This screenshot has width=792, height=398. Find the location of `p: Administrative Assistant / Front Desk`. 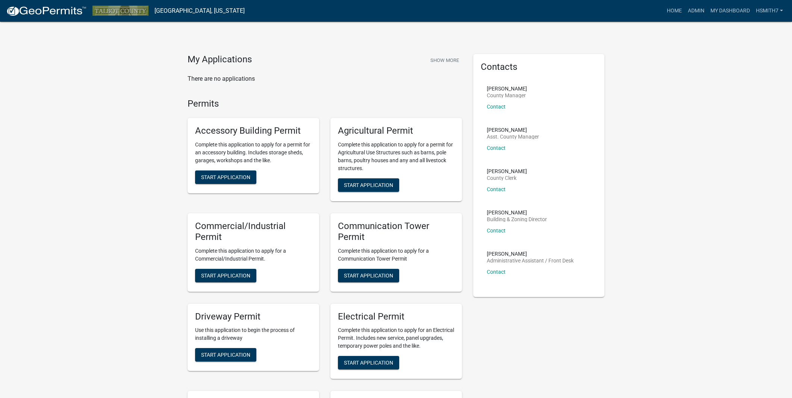

p: Administrative Assistant / Front Desk is located at coordinates (530, 261).